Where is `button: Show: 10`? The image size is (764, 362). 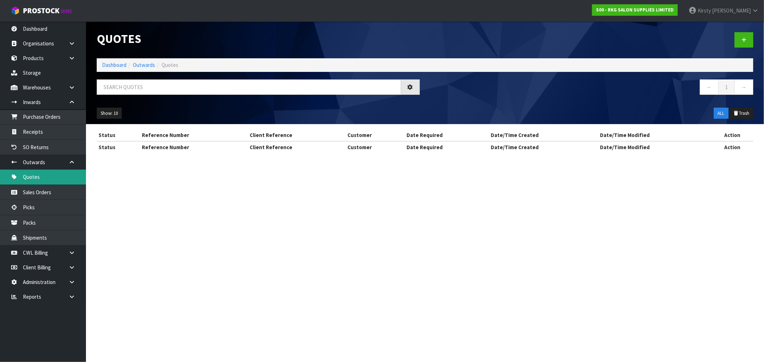 button: Show: 10 is located at coordinates (109, 113).